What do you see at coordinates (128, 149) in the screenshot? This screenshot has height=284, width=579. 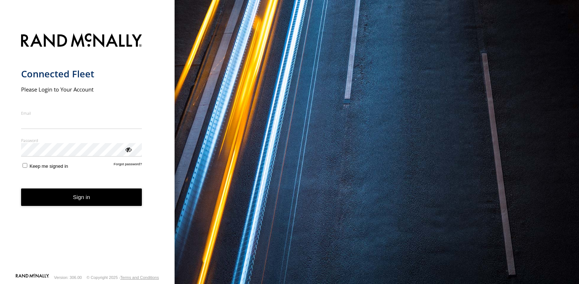 I see `div: ViewPassword` at bounding box center [128, 149].